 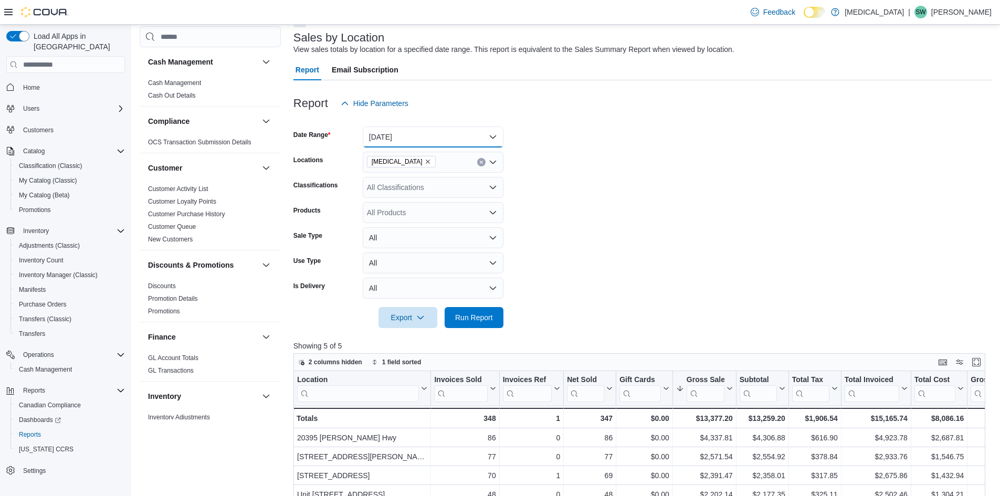 What do you see at coordinates (959, 362) in the screenshot?
I see `button: Display options` at bounding box center [959, 362].